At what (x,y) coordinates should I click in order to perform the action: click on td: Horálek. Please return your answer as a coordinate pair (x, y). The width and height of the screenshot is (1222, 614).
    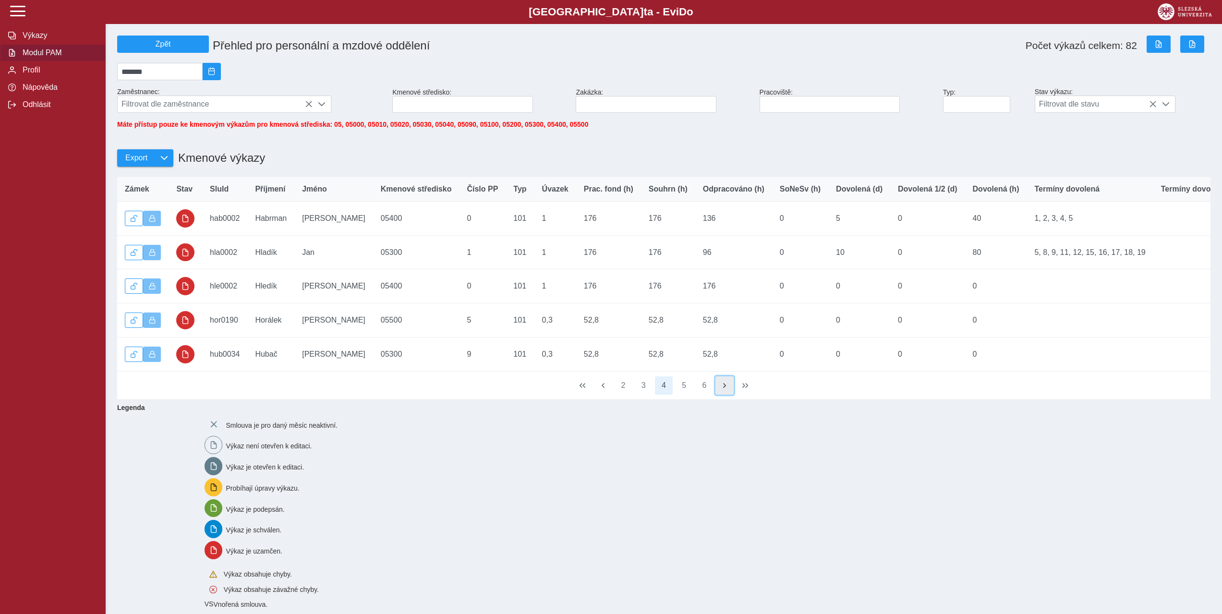
    Looking at the image, I should click on (271, 320).